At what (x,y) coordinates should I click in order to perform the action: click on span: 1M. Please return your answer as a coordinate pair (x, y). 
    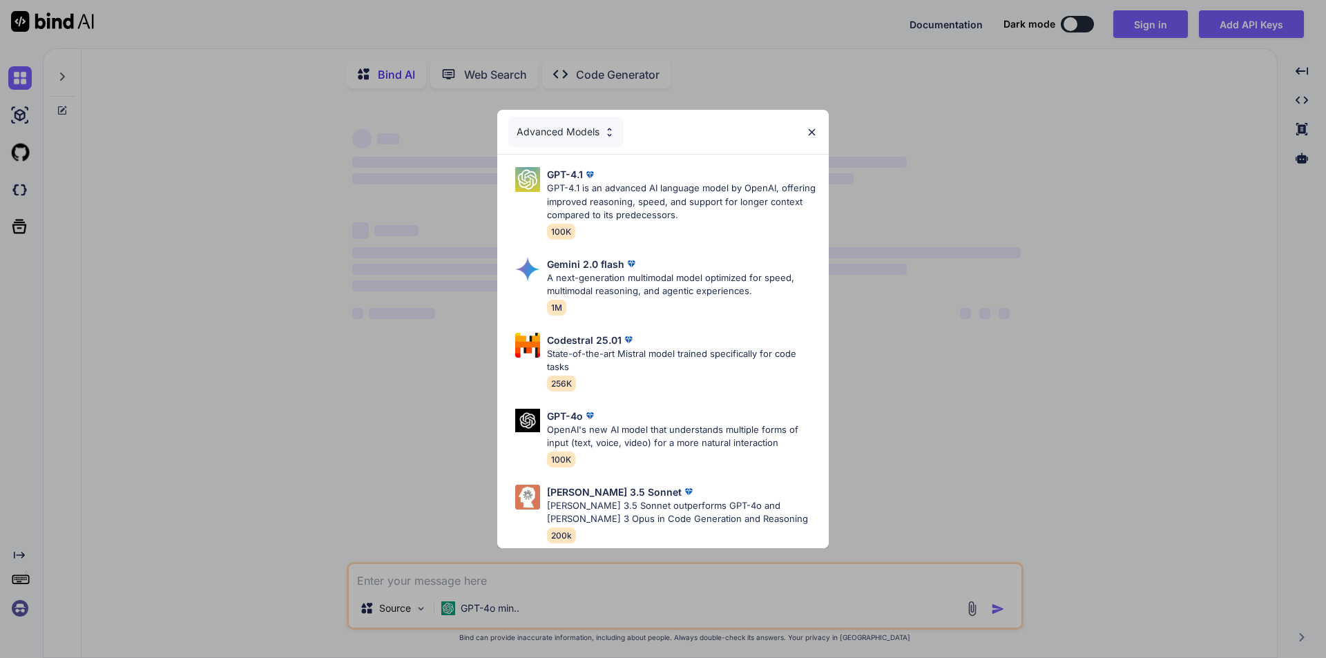
    Looking at the image, I should click on (557, 307).